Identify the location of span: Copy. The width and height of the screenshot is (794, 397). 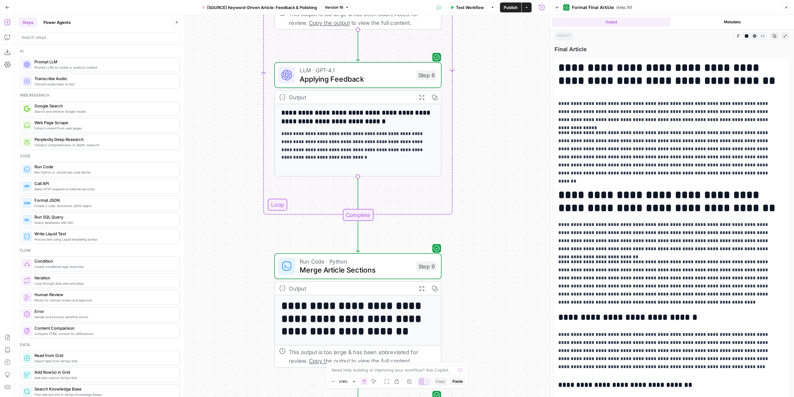
(440, 381).